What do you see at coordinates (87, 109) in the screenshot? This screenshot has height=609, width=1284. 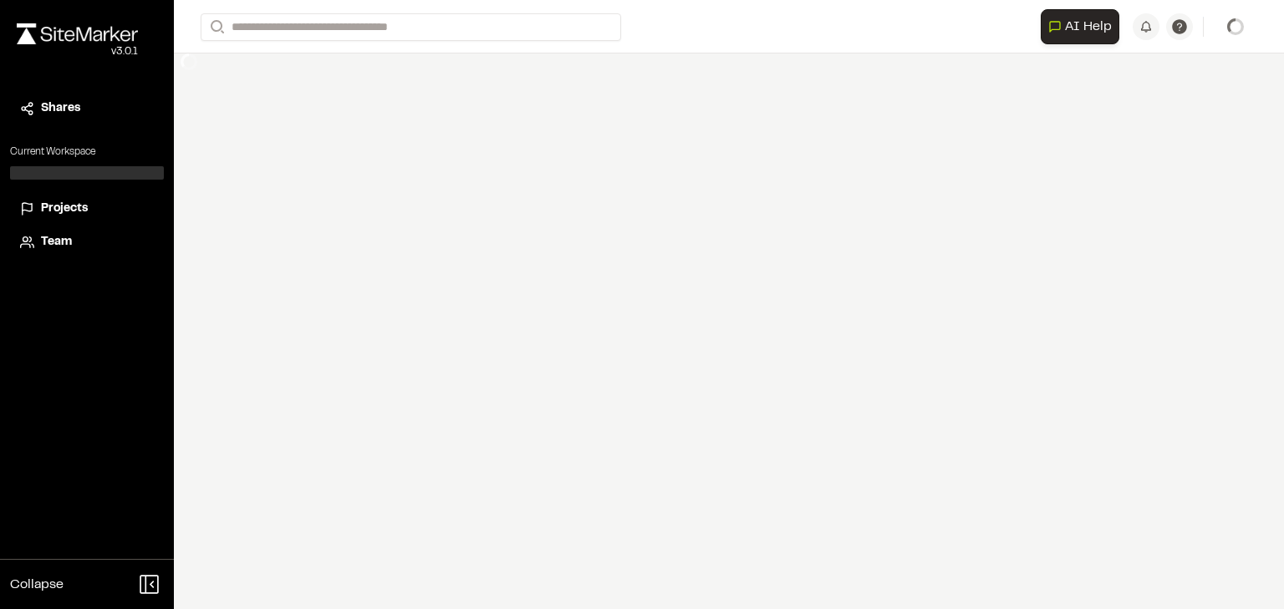 I see `a: Shares` at bounding box center [87, 109].